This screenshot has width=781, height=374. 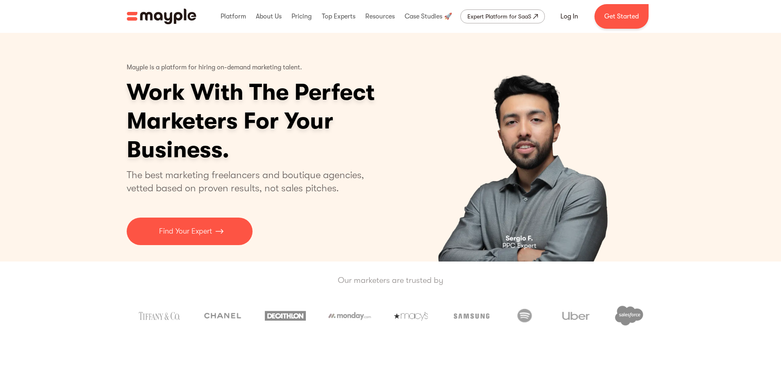 What do you see at coordinates (569, 16) in the screenshot?
I see `a: Log In` at bounding box center [569, 16].